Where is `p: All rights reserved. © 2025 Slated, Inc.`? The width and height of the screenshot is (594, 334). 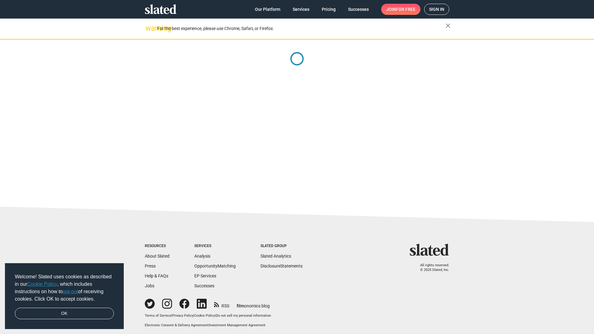 p: All rights reserved. © 2025 Slated, Inc. is located at coordinates (431, 268).